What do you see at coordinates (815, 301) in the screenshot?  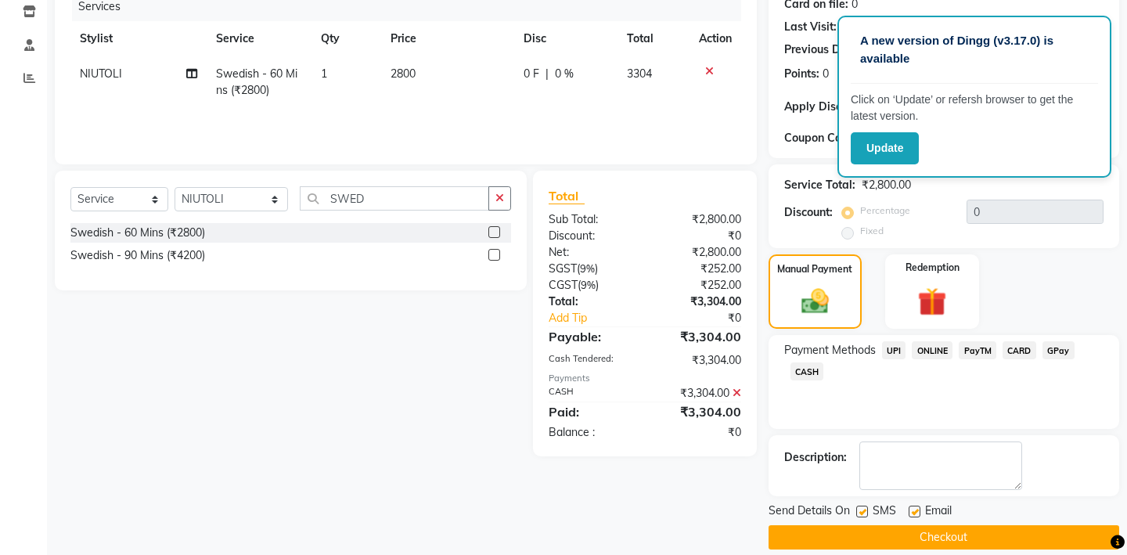 I see `img: _cash.svg` at bounding box center [815, 301].